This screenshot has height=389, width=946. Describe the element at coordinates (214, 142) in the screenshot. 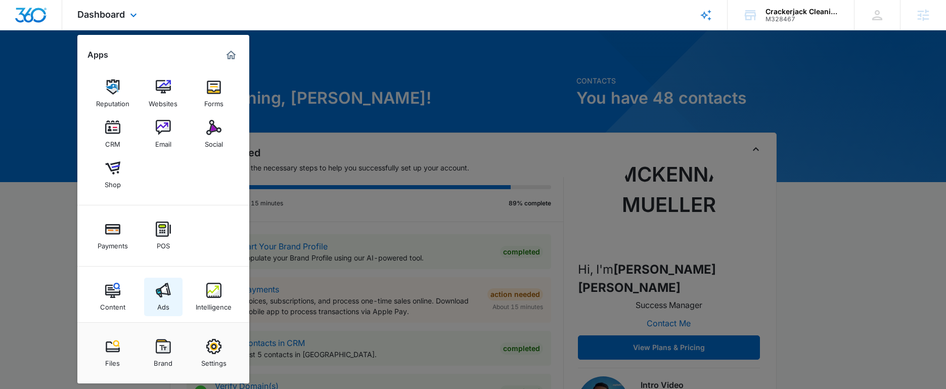

I see `div: Social` at that location.